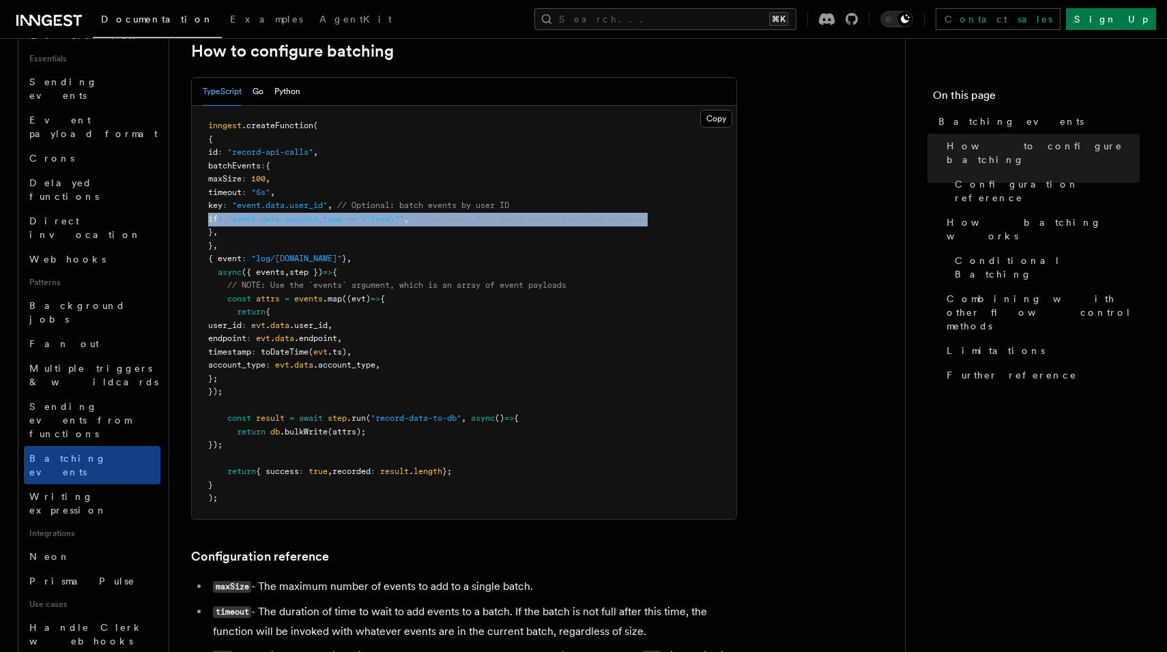 The width and height of the screenshot is (1167, 652). I want to click on span: .run, so click(356, 418).